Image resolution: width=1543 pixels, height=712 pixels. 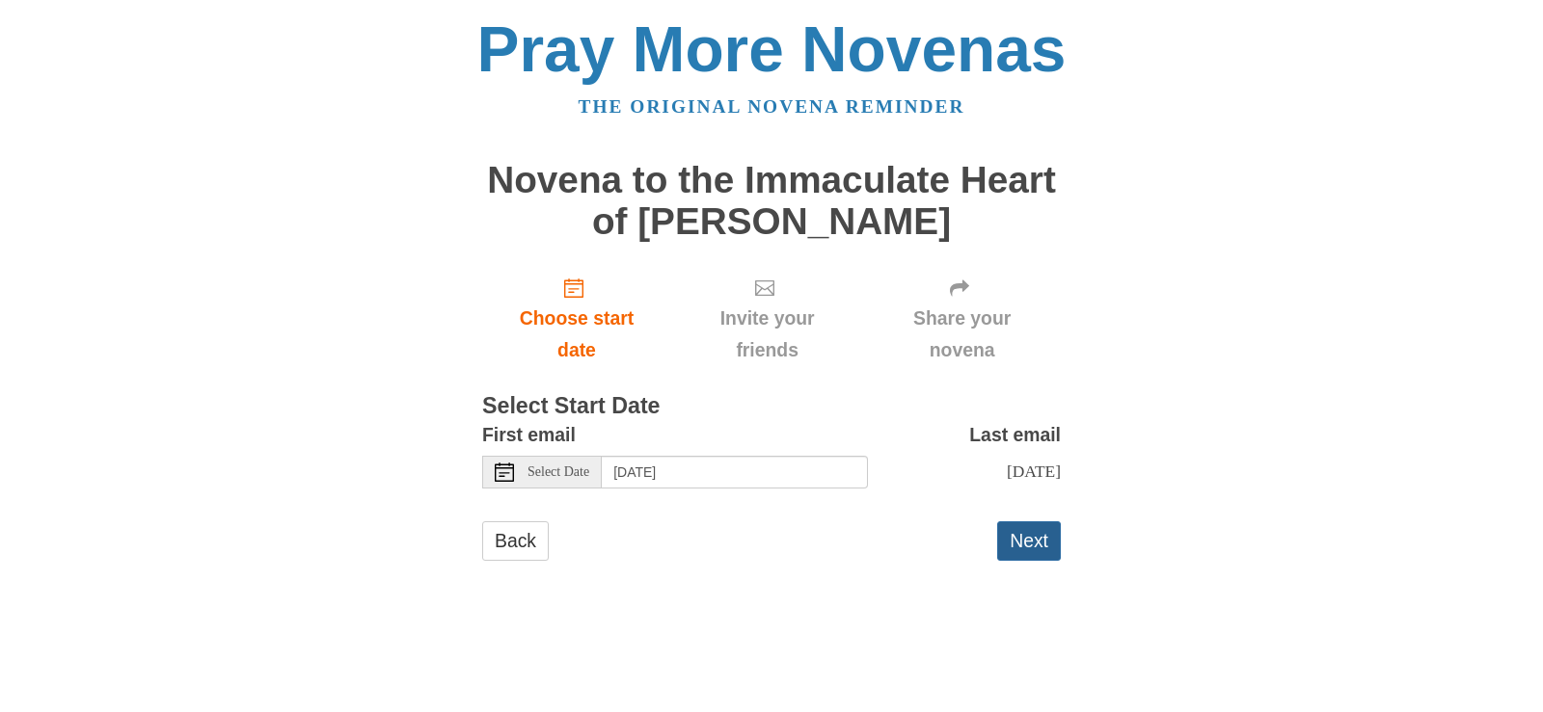 What do you see at coordinates (528, 435) in the screenshot?
I see `label: First email` at bounding box center [528, 435].